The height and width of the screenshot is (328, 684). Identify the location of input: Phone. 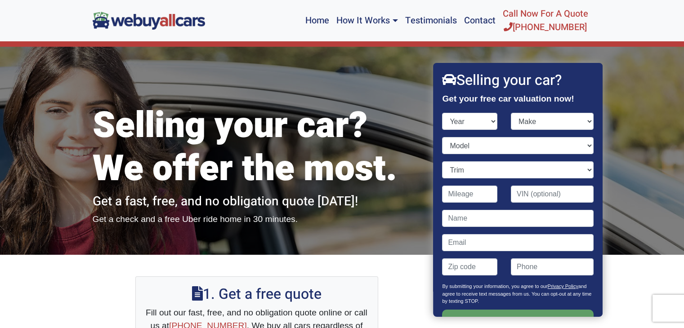
(552, 267).